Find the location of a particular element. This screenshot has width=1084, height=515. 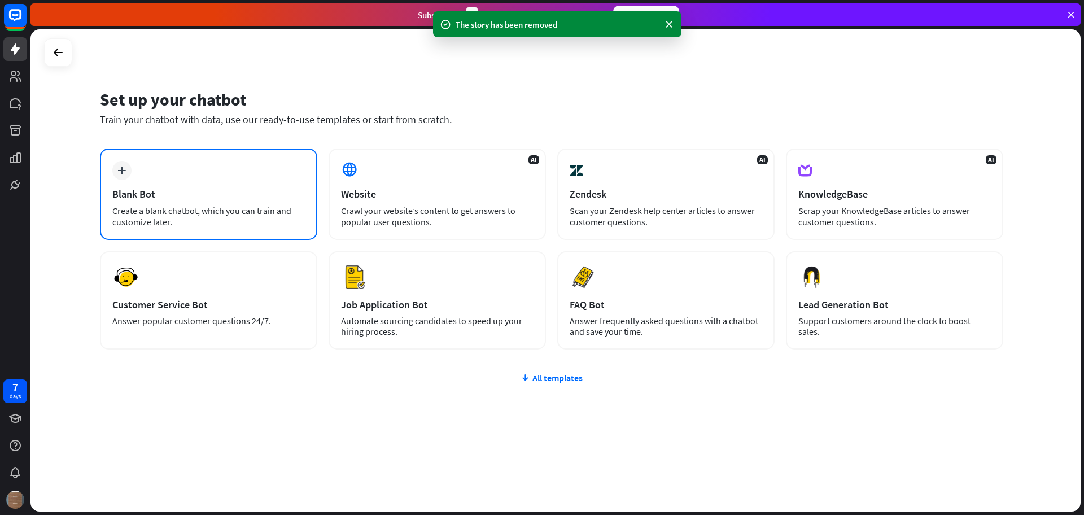

div: Blank Bot is located at coordinates (208, 194).